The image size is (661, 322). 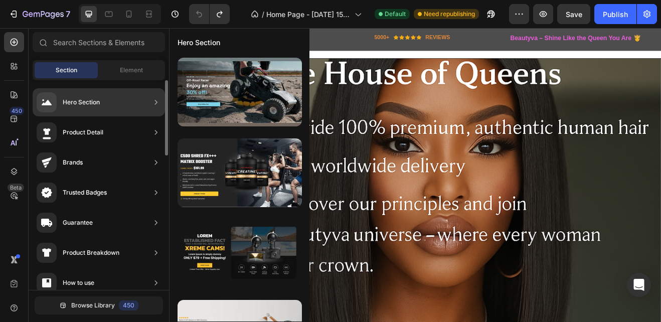 I want to click on span: Browse Library, so click(x=93, y=305).